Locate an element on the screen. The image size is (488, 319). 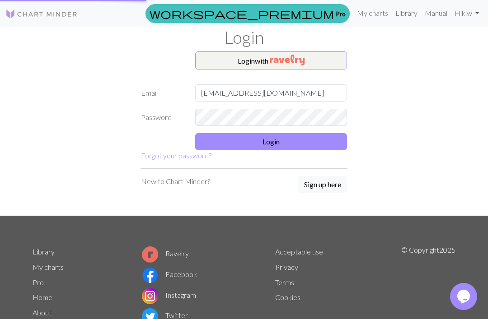
img: Ravelry is located at coordinates (287, 60).